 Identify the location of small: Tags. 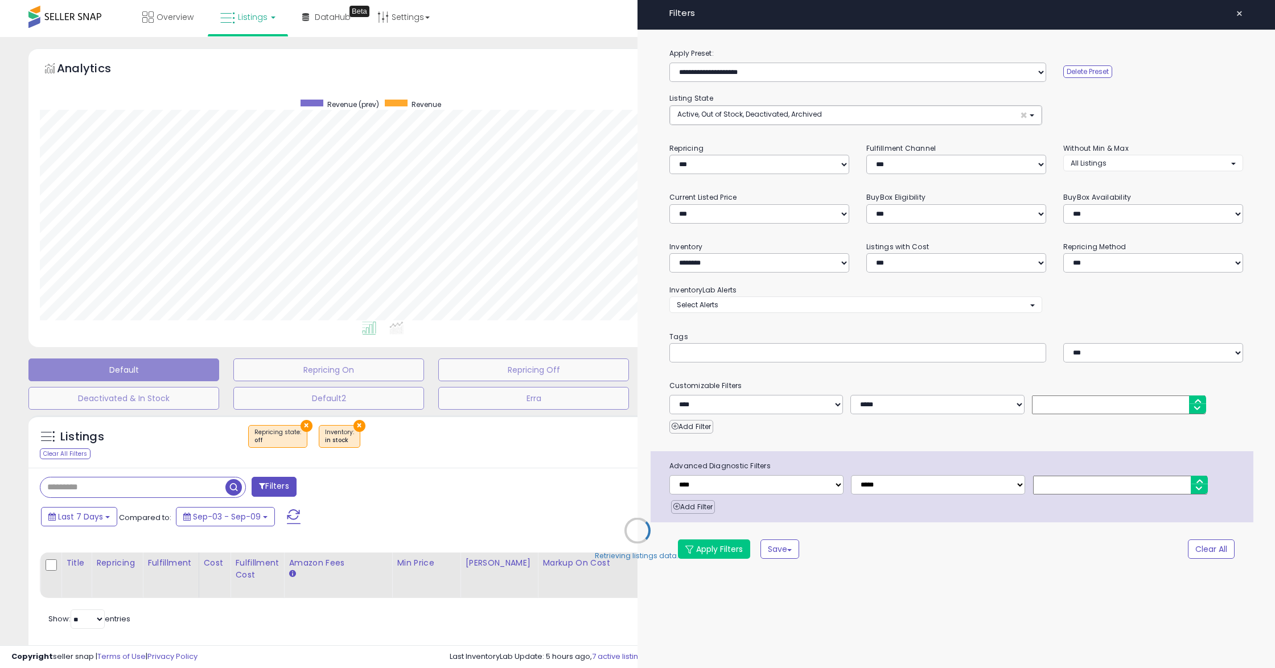
(956, 337).